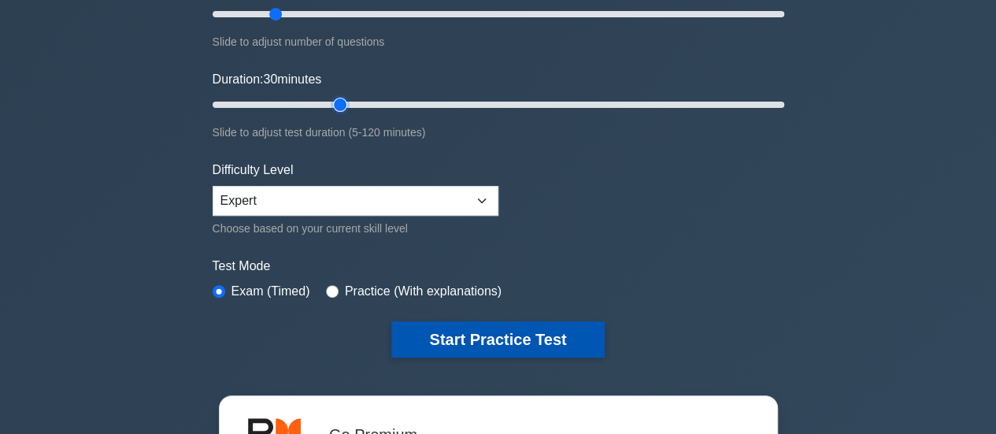 This screenshot has width=996, height=434. Describe the element at coordinates (498, 132) in the screenshot. I see `div: Slide to adjust test duration (5-120 minutes)` at that location.